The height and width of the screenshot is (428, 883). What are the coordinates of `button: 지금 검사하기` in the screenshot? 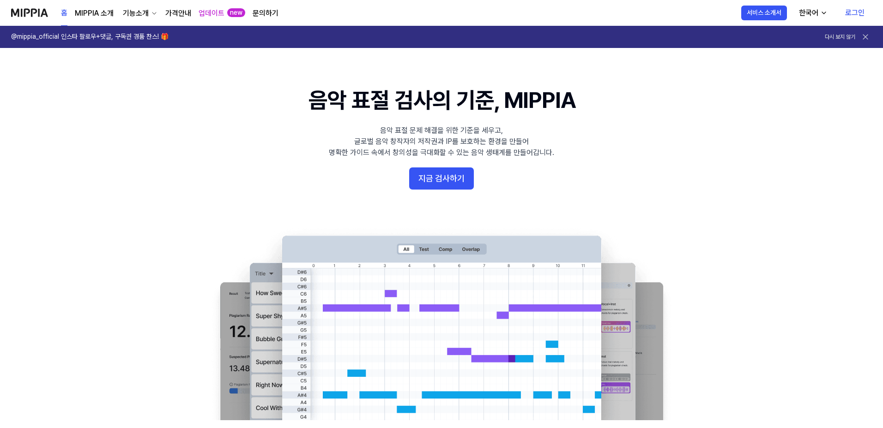 It's located at (441, 179).